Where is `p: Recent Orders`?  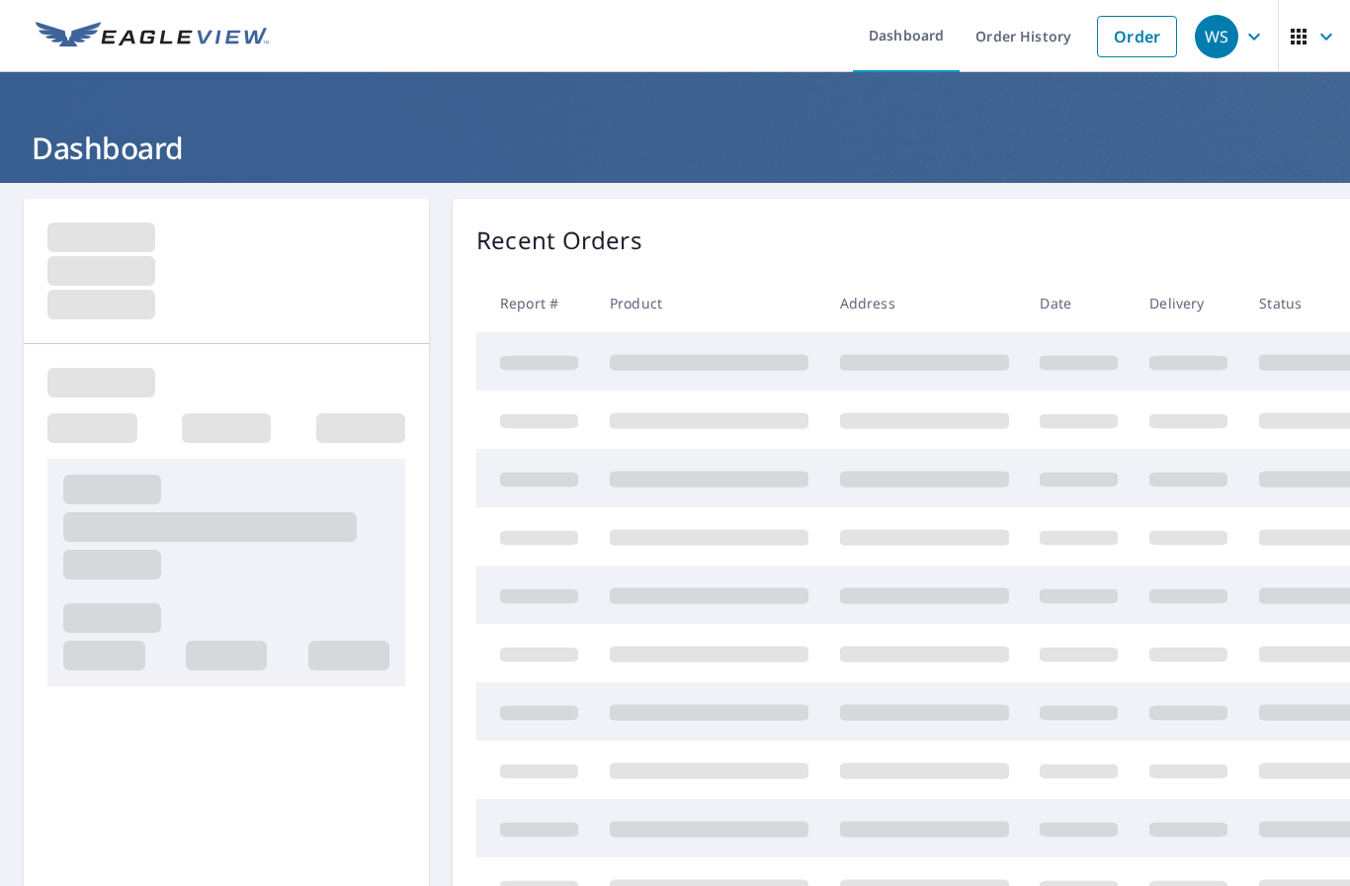 p: Recent Orders is located at coordinates (560, 240).